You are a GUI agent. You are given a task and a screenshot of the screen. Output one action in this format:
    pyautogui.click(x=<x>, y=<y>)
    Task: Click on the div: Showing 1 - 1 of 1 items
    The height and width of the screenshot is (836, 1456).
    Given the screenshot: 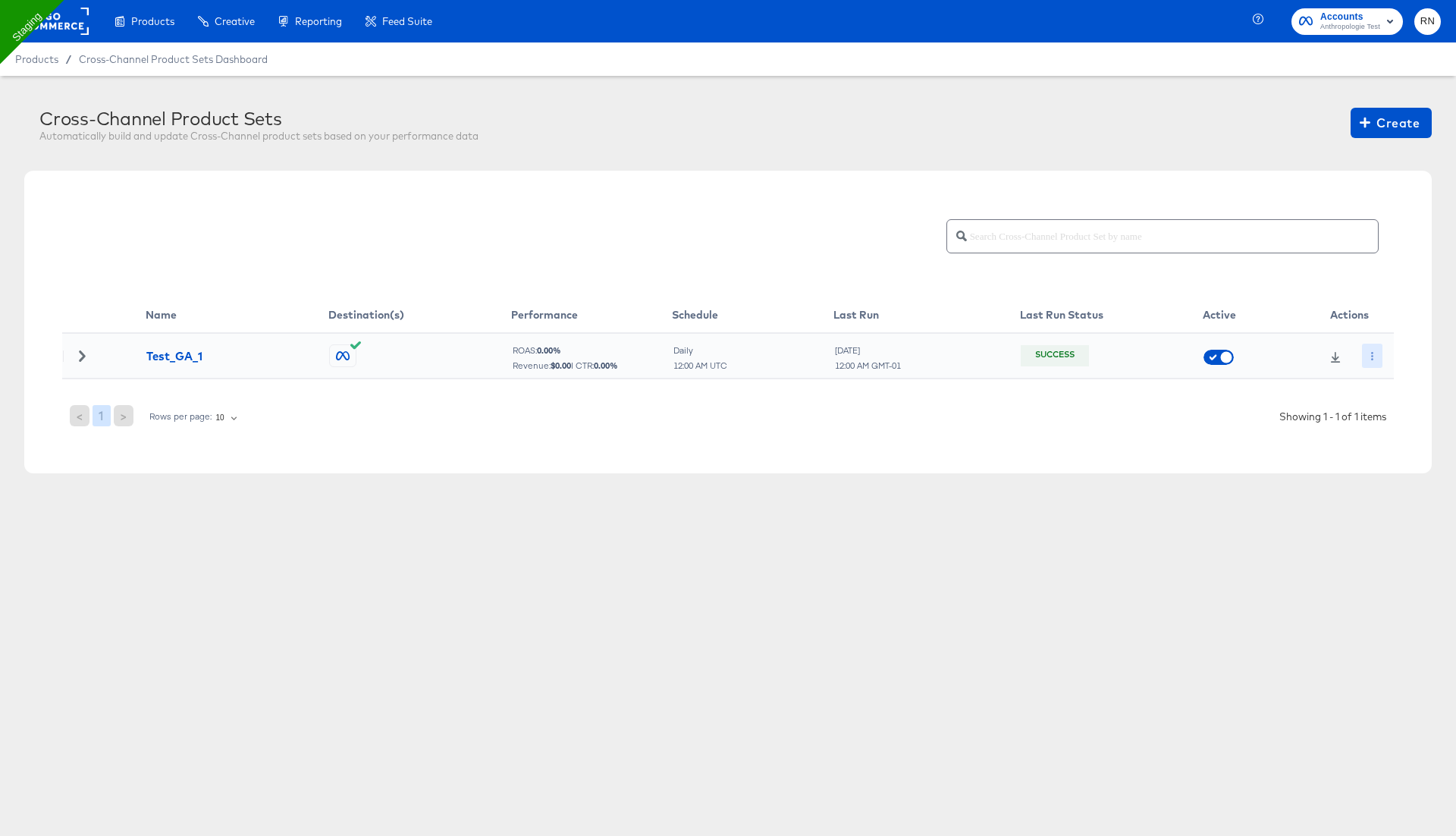 What is the action you would take?
    pyautogui.click(x=1333, y=417)
    